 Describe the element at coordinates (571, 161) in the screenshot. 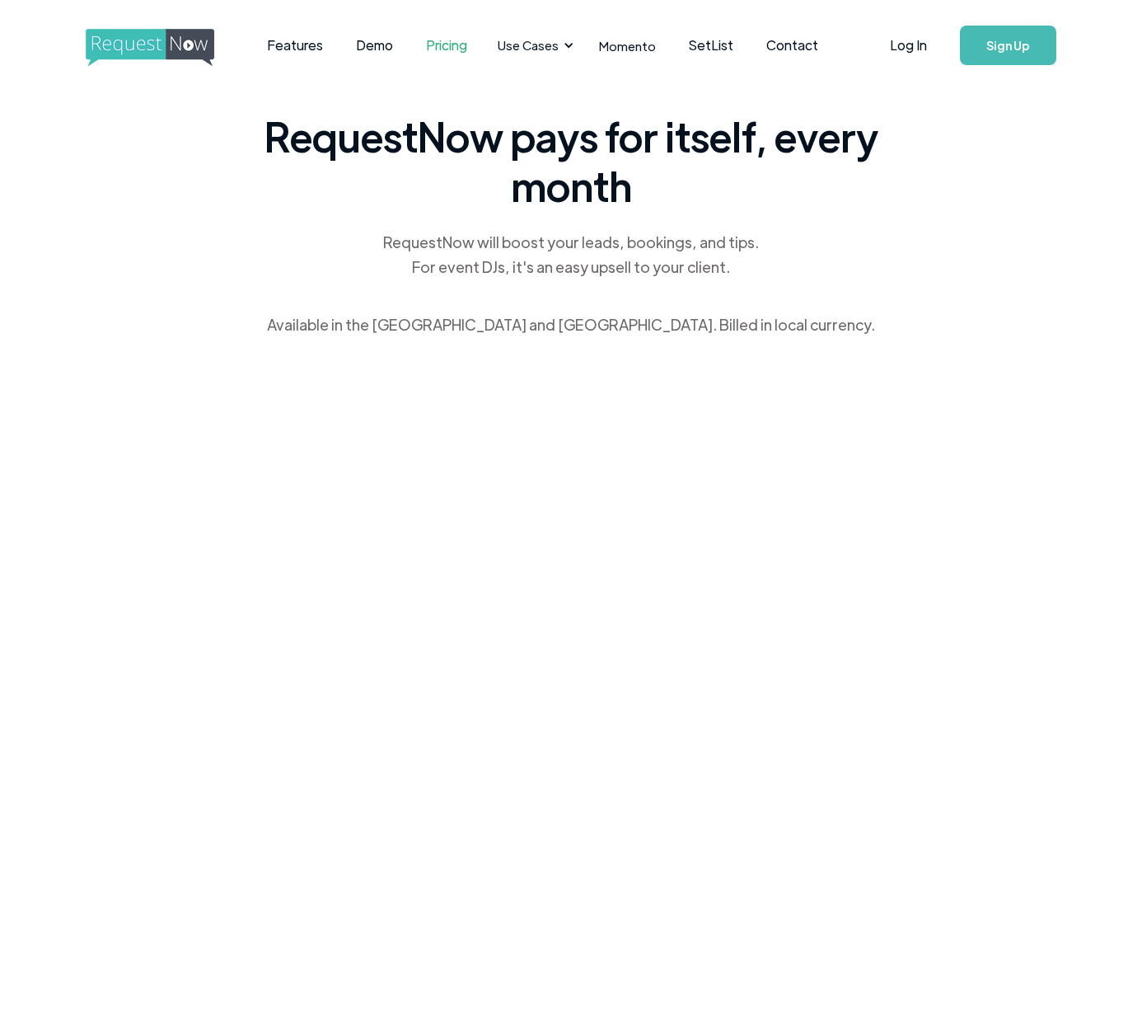

I see `span: RequestNow pays for itself, every month` at that location.